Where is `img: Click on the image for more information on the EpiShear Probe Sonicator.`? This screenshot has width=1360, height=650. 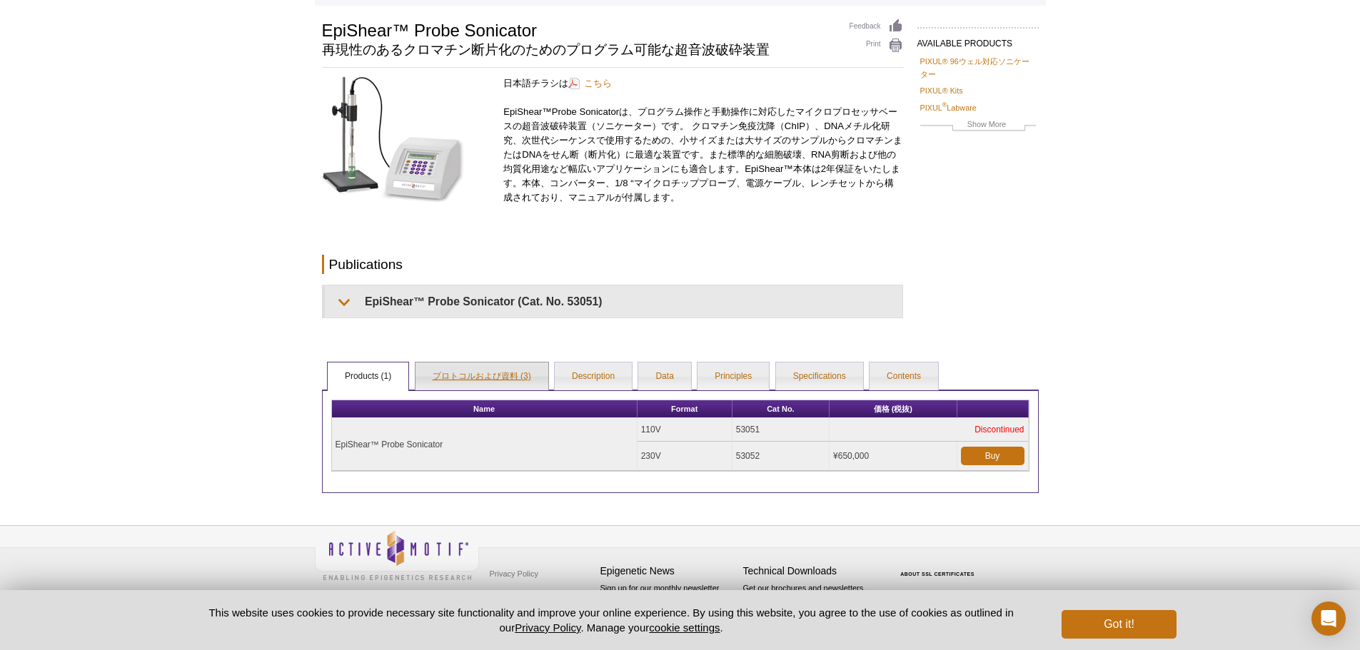
img: Click on the image for more information on the EpiShear Probe Sonicator. is located at coordinates (393, 139).